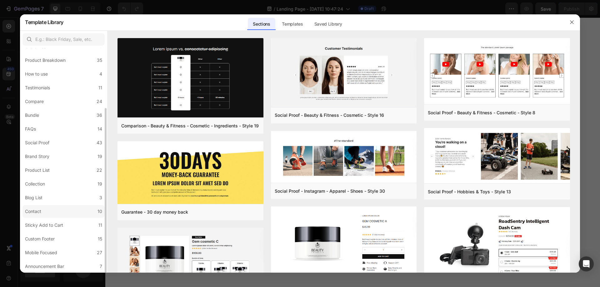  Describe the element at coordinates (36, 74) in the screenshot. I see `div: How to use` at that location.